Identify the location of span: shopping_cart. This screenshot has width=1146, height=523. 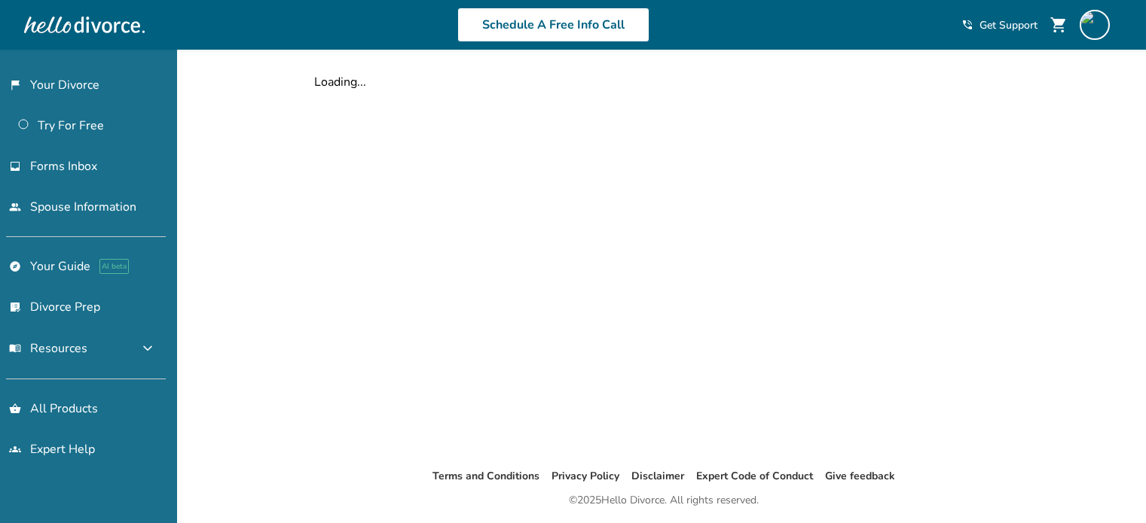
(1058, 25).